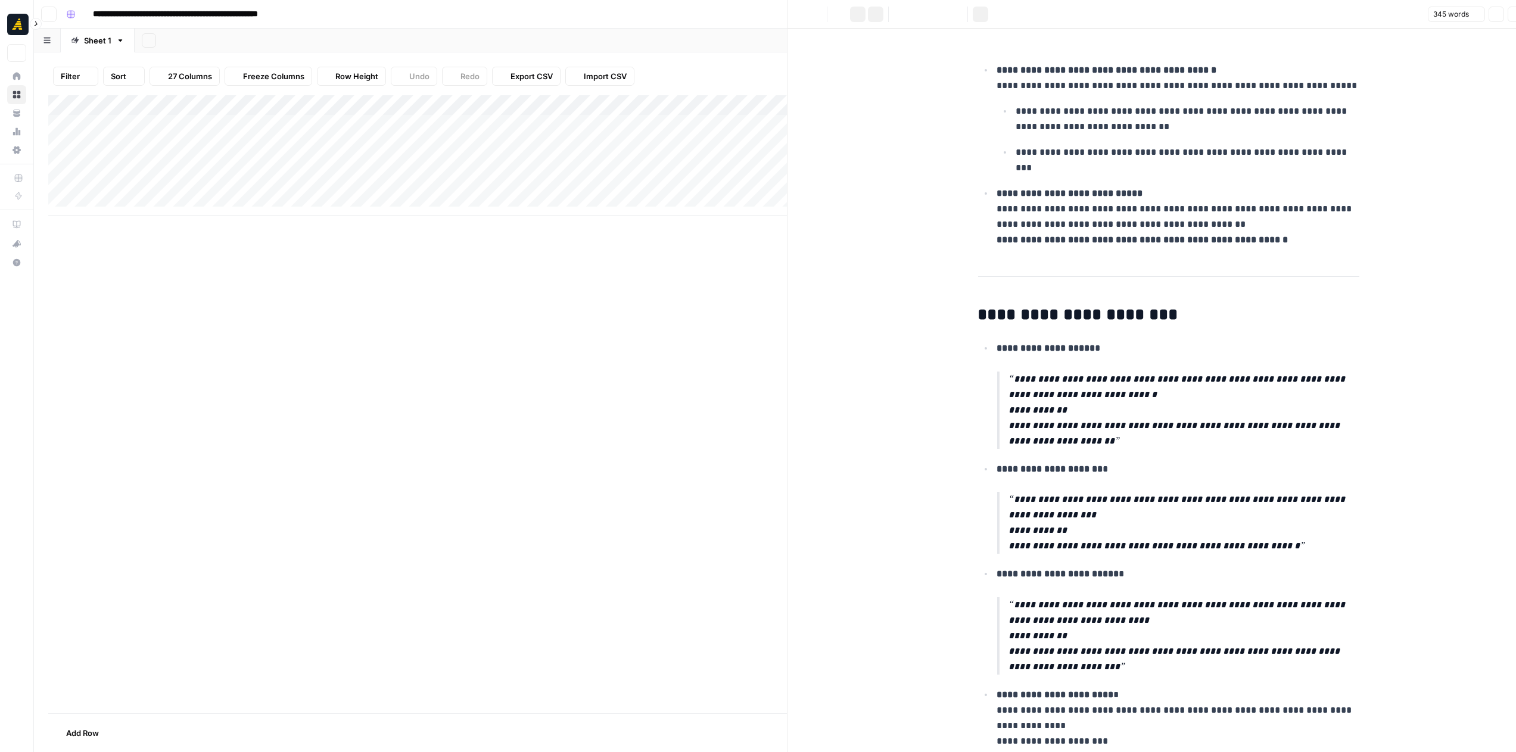 The height and width of the screenshot is (752, 1516). I want to click on div: What's new?, so click(17, 244).